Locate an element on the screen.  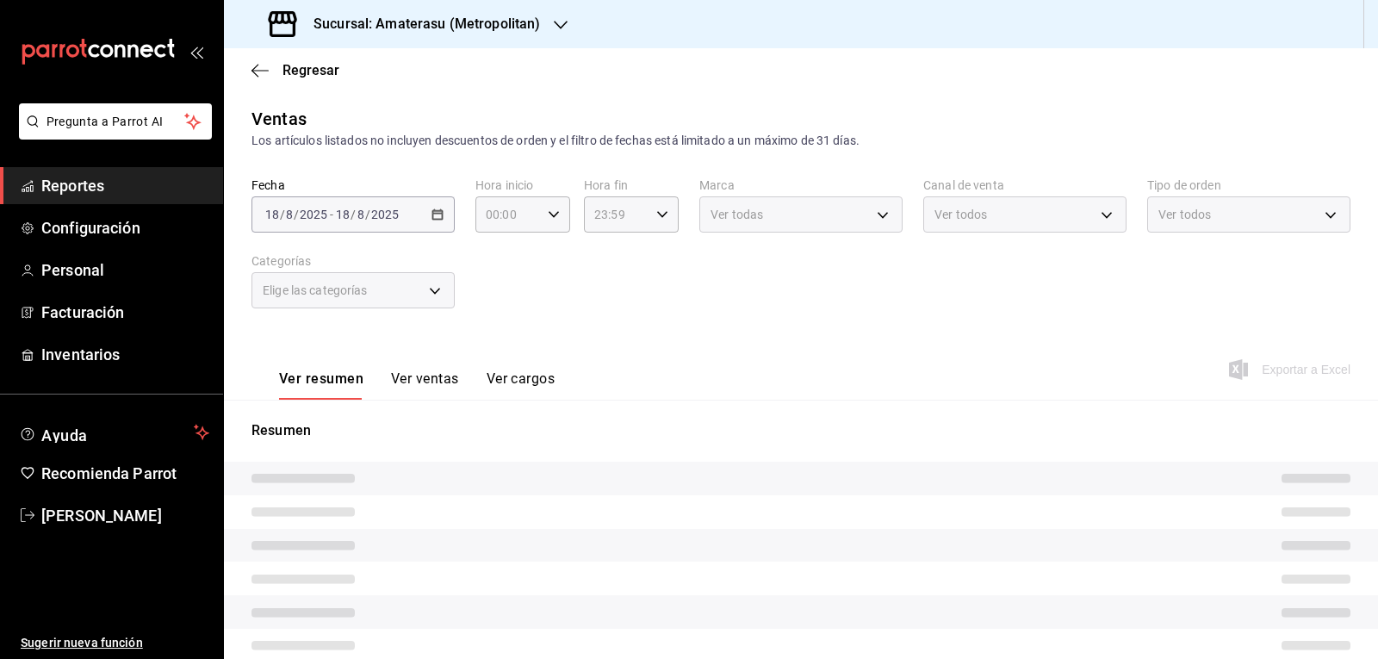
label: Categorías is located at coordinates (353, 261).